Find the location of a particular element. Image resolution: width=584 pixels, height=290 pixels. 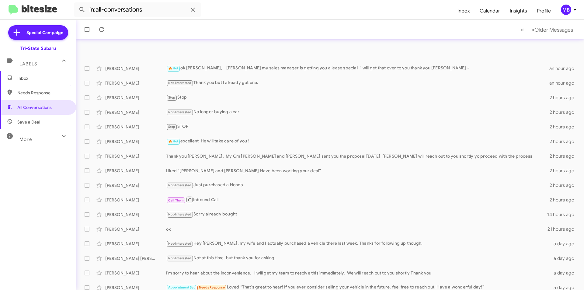

button: Previous is located at coordinates (522, 29).